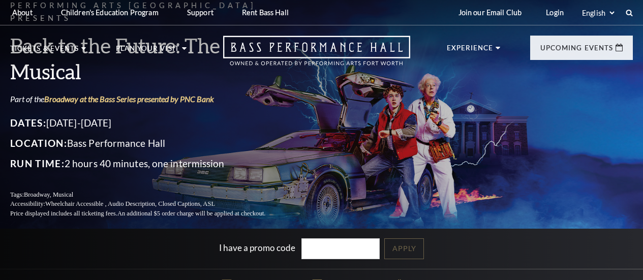 This screenshot has width=643, height=280. I want to click on p: Rent Bass Hall, so click(265, 12).